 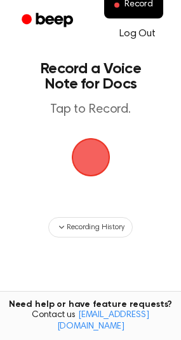 What do you see at coordinates (91, 157) in the screenshot?
I see `img: Beep Logo` at bounding box center [91, 157].